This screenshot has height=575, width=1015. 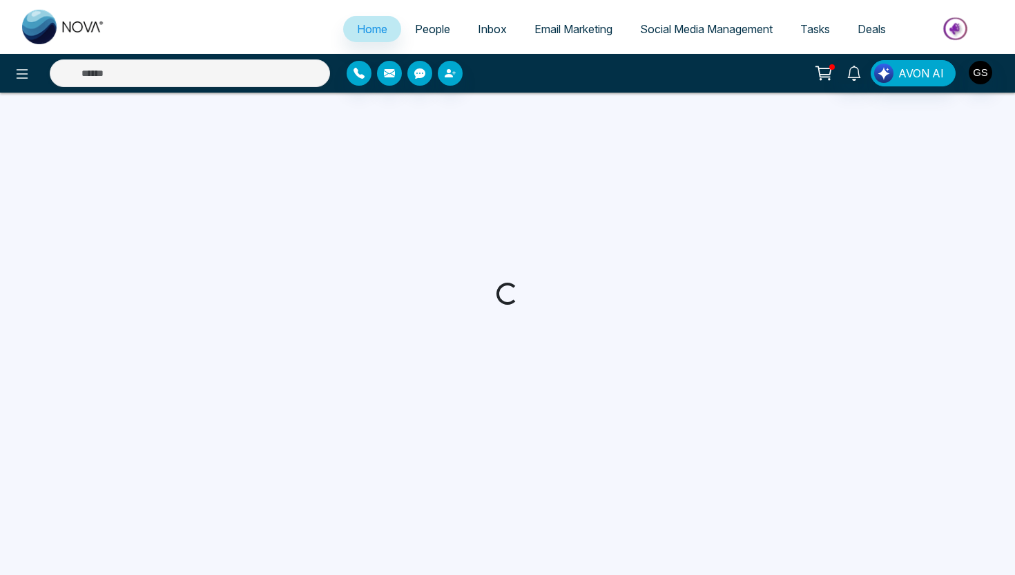 I want to click on a: Tasks, so click(x=815, y=29).